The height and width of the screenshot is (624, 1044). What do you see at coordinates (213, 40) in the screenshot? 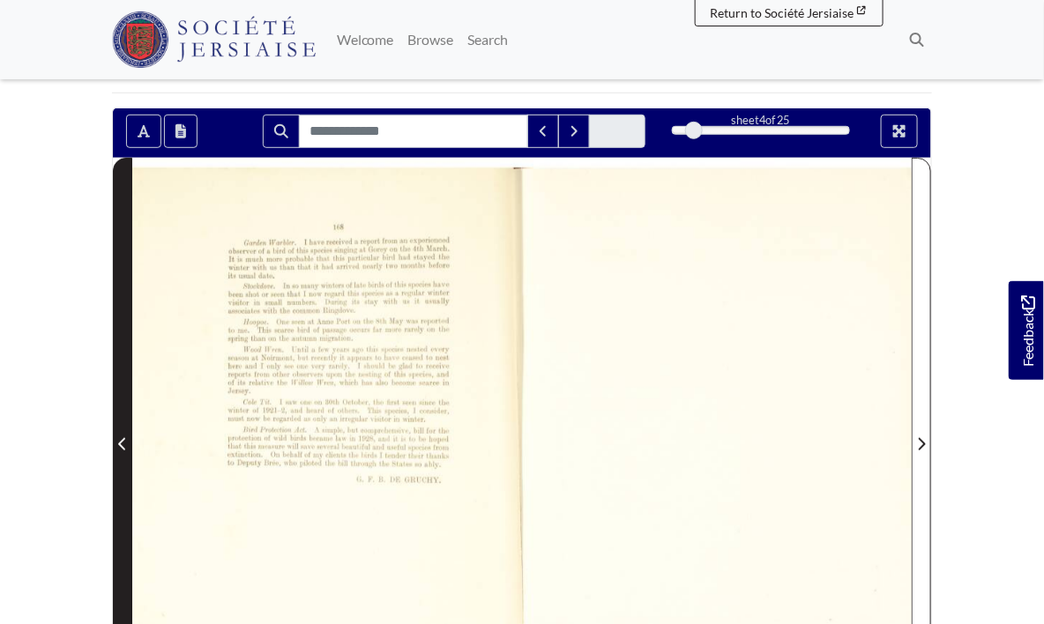
I see `img: Société Jersiaise` at bounding box center [213, 40].